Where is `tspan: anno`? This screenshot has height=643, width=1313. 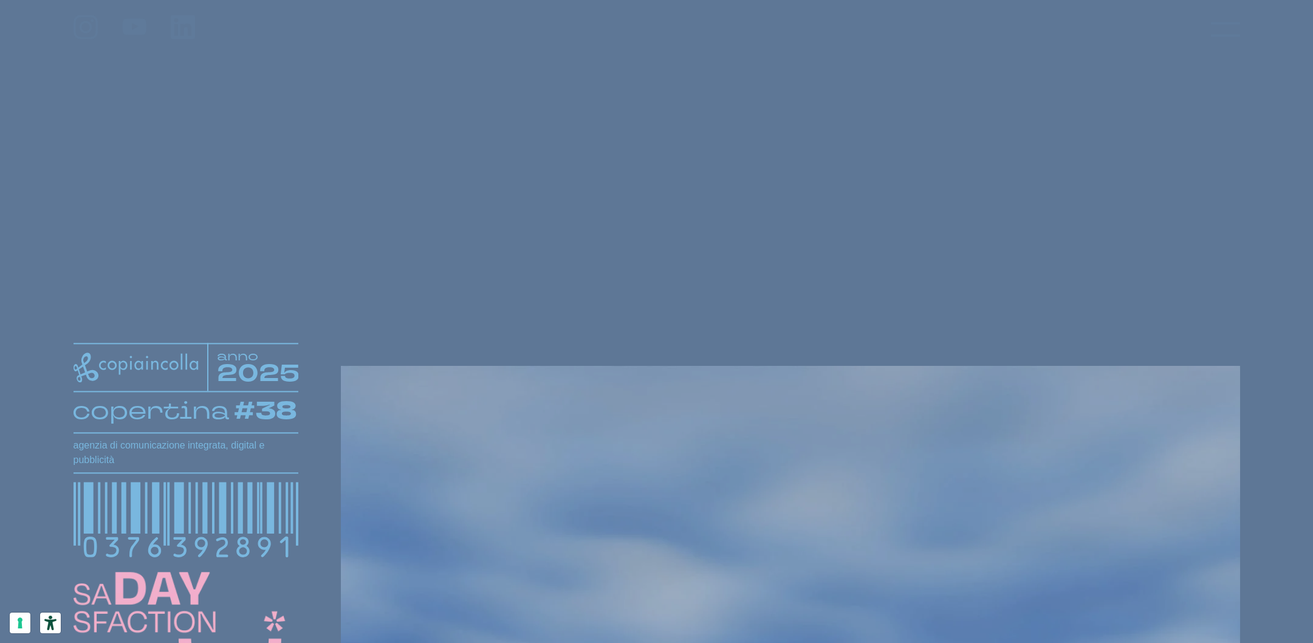 tspan: anno is located at coordinates (237, 355).